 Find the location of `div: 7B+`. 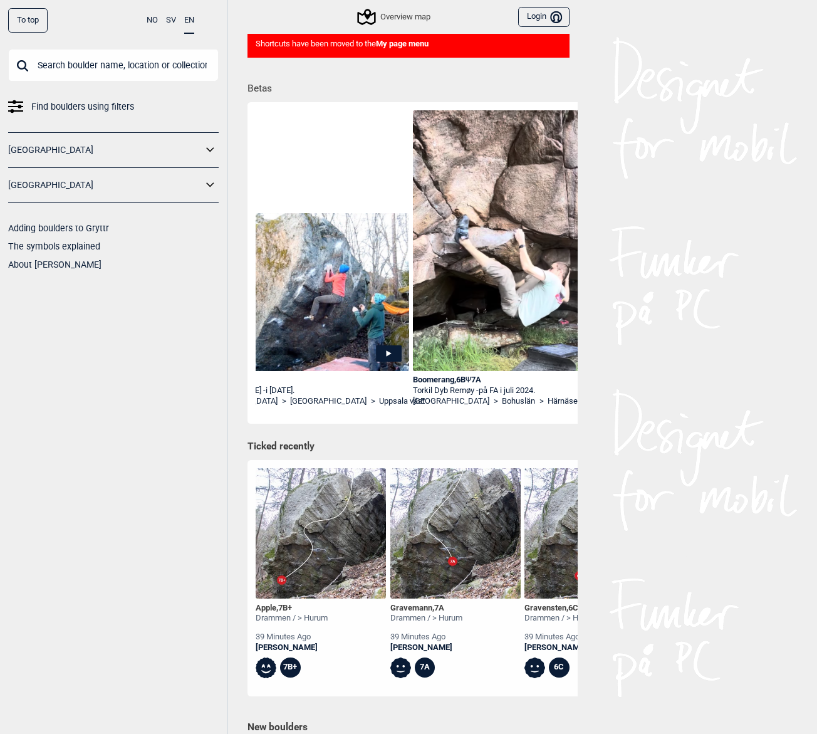

div: 7B+ is located at coordinates (290, 667).